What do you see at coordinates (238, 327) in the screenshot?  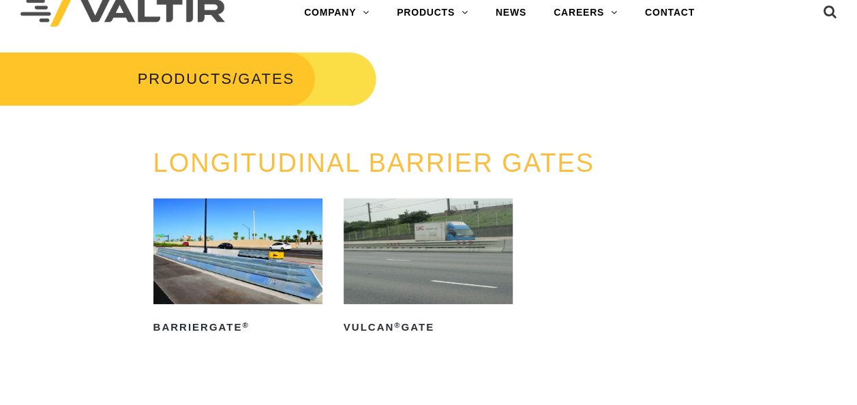 I see `h2: BarrierGate` at bounding box center [238, 327].